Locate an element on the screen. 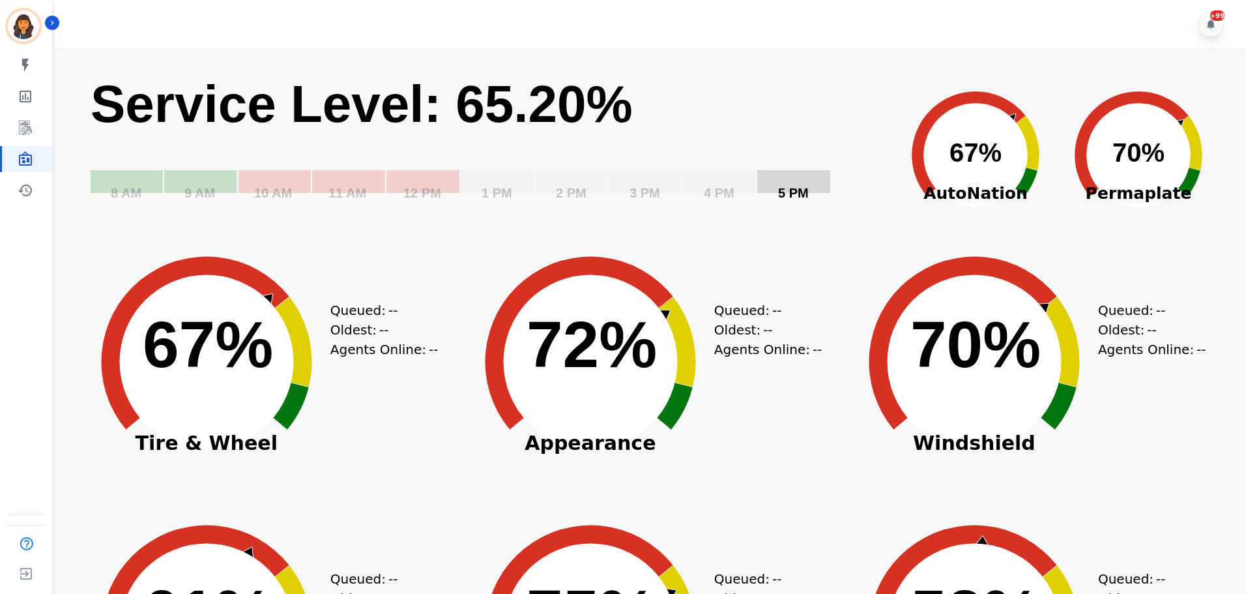 The height and width of the screenshot is (594, 1246). text: 10 AM is located at coordinates (273, 193).